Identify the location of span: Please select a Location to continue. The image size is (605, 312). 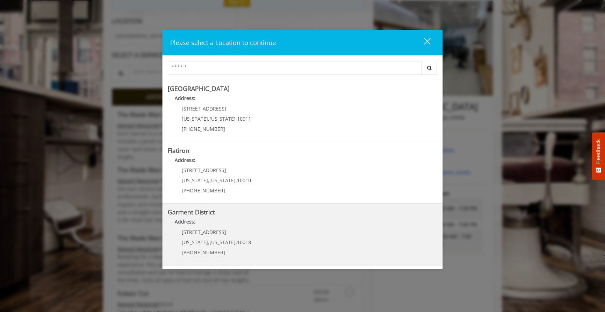
(223, 43).